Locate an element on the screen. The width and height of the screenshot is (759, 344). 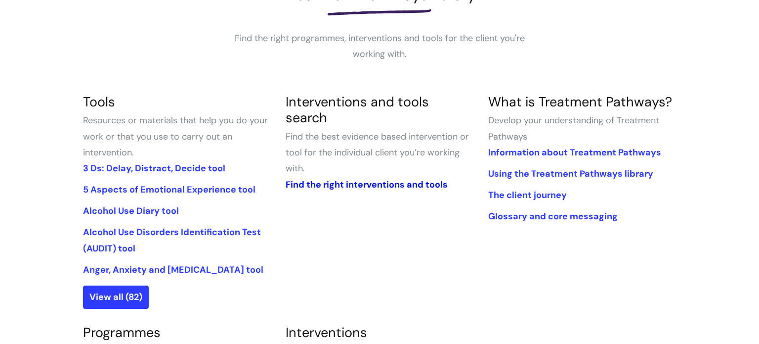
a: 5 Aspects of Emotional Experience tool is located at coordinates (169, 189).